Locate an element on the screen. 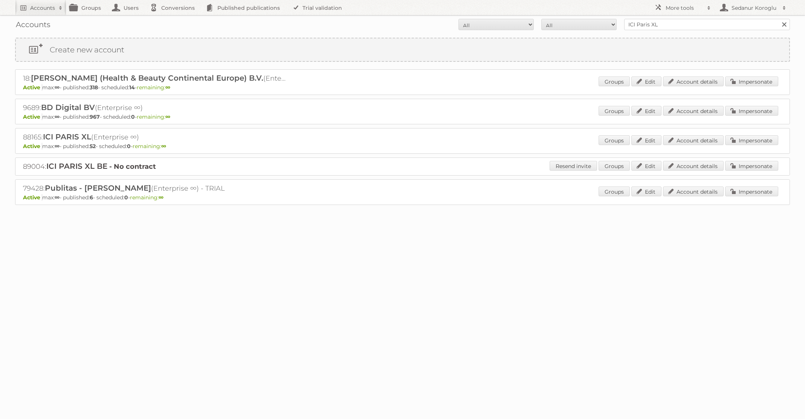 The height and width of the screenshot is (419, 805). h2: 9689: (Enterprise ∞) is located at coordinates (155, 108).